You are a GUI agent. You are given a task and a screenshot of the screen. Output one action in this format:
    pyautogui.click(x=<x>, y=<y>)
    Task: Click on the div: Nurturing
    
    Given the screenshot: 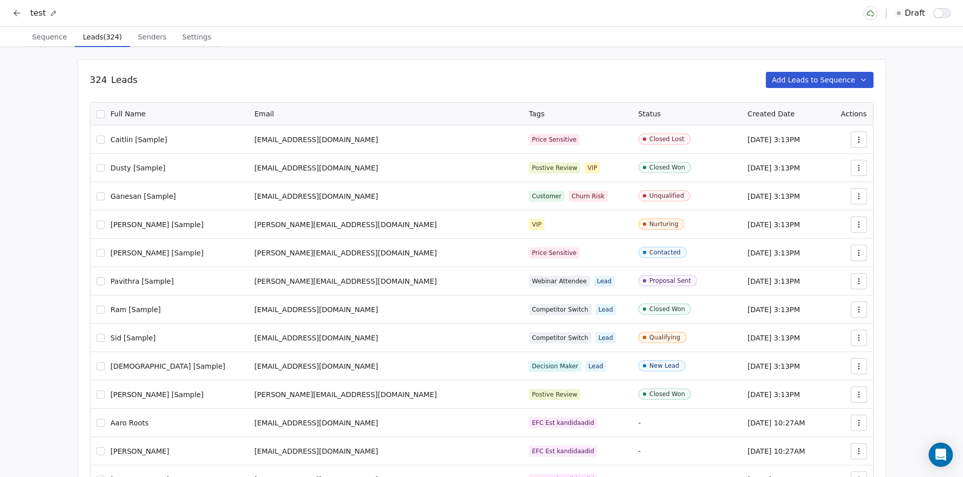 What is the action you would take?
    pyautogui.click(x=665, y=224)
    